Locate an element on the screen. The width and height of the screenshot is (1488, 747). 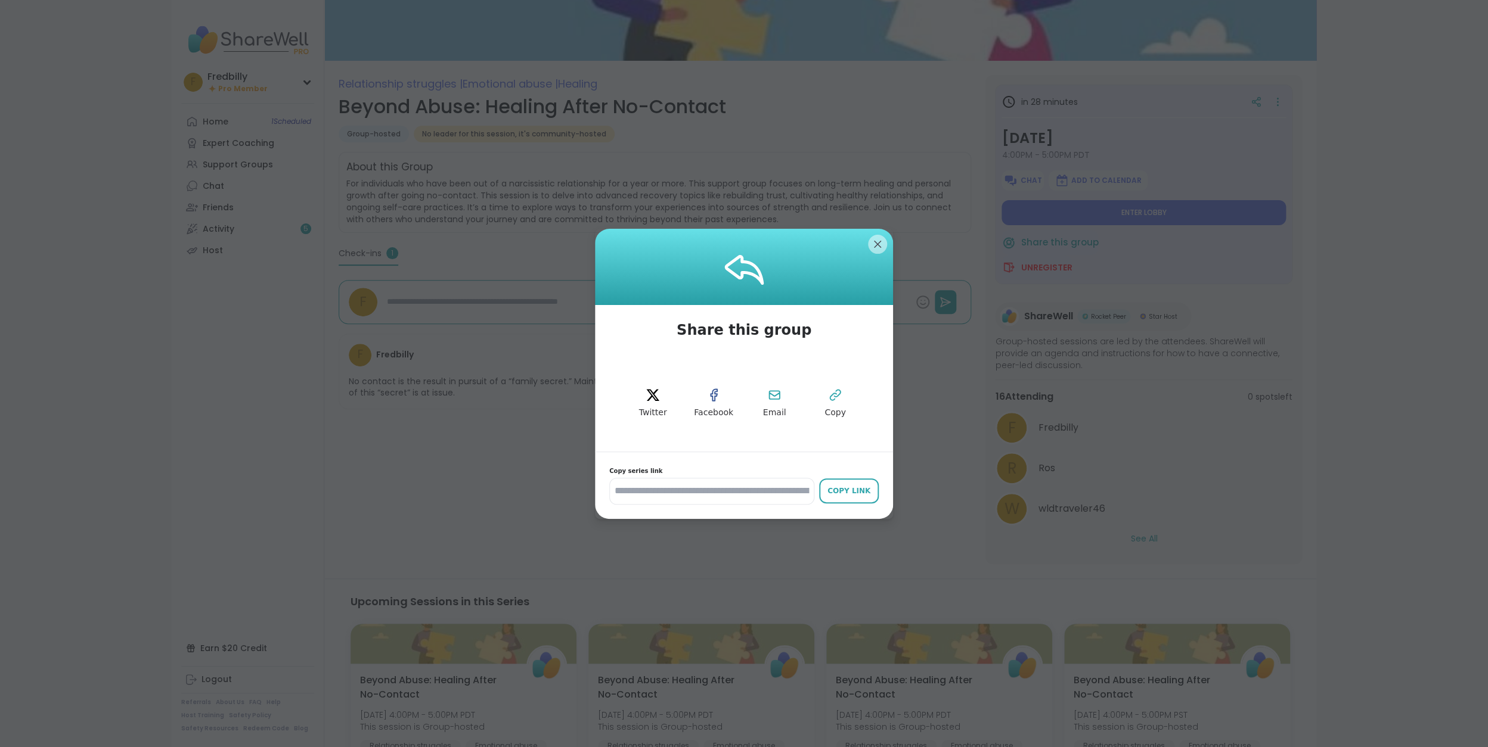
span: Copy is located at coordinates (835, 413).